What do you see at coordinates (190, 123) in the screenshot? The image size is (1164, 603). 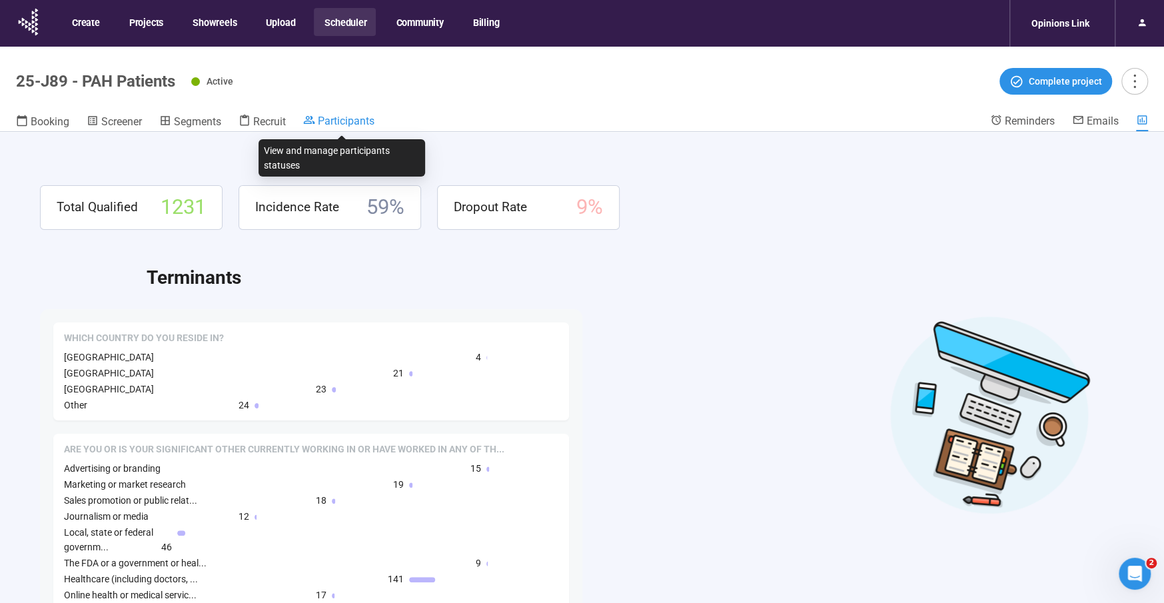 I see `a: Segments` at bounding box center [190, 123].